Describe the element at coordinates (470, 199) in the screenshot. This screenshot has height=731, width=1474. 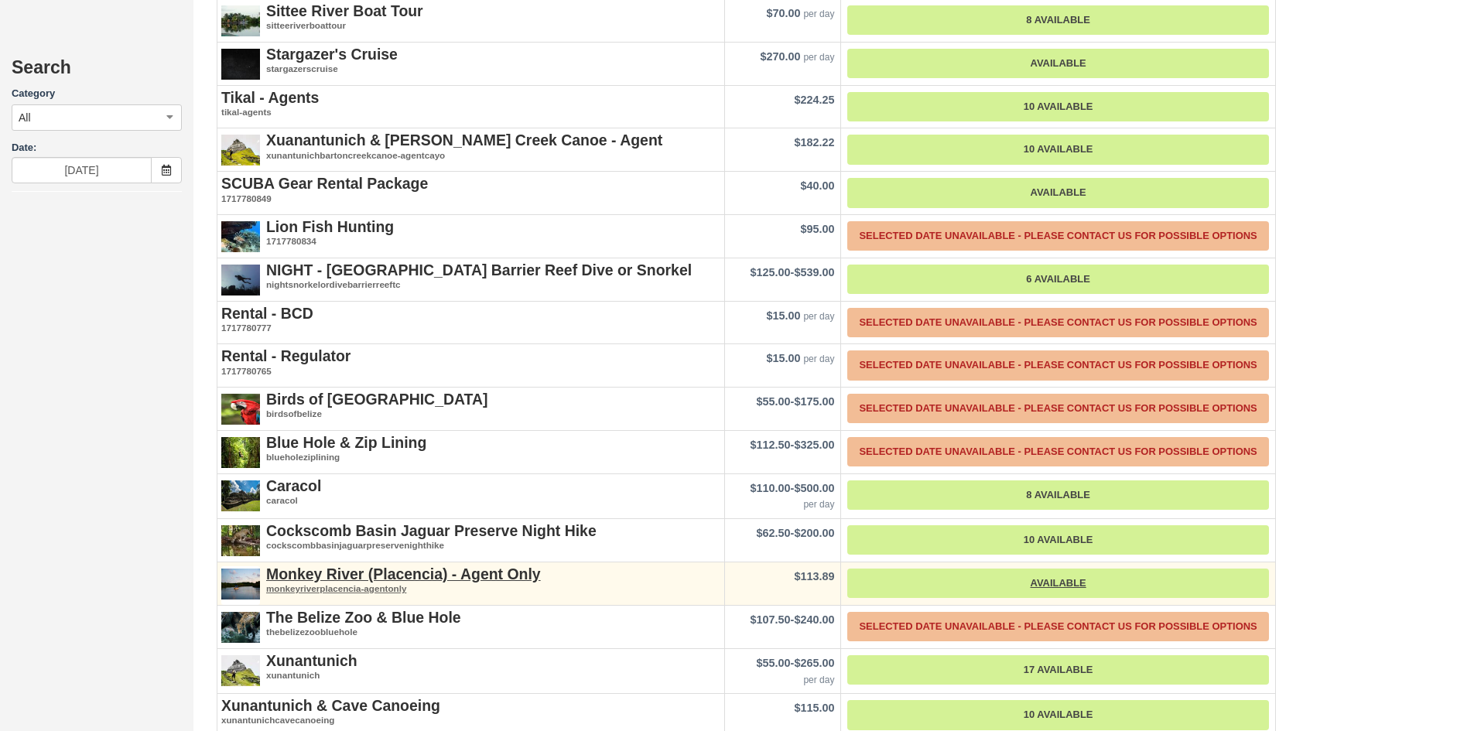
I see `em: 1717780849` at that location.